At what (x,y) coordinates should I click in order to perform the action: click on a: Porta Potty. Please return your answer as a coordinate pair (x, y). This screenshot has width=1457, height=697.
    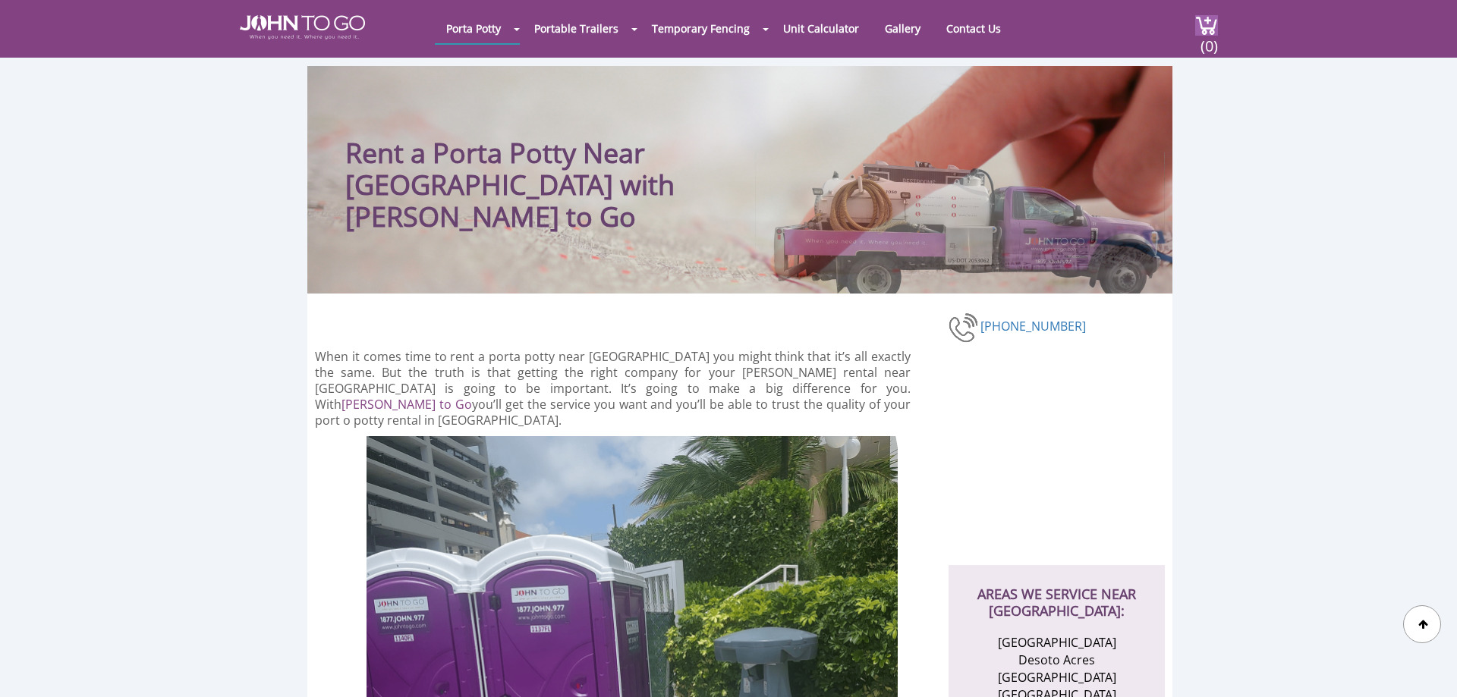
    Looking at the image, I should click on (474, 28).